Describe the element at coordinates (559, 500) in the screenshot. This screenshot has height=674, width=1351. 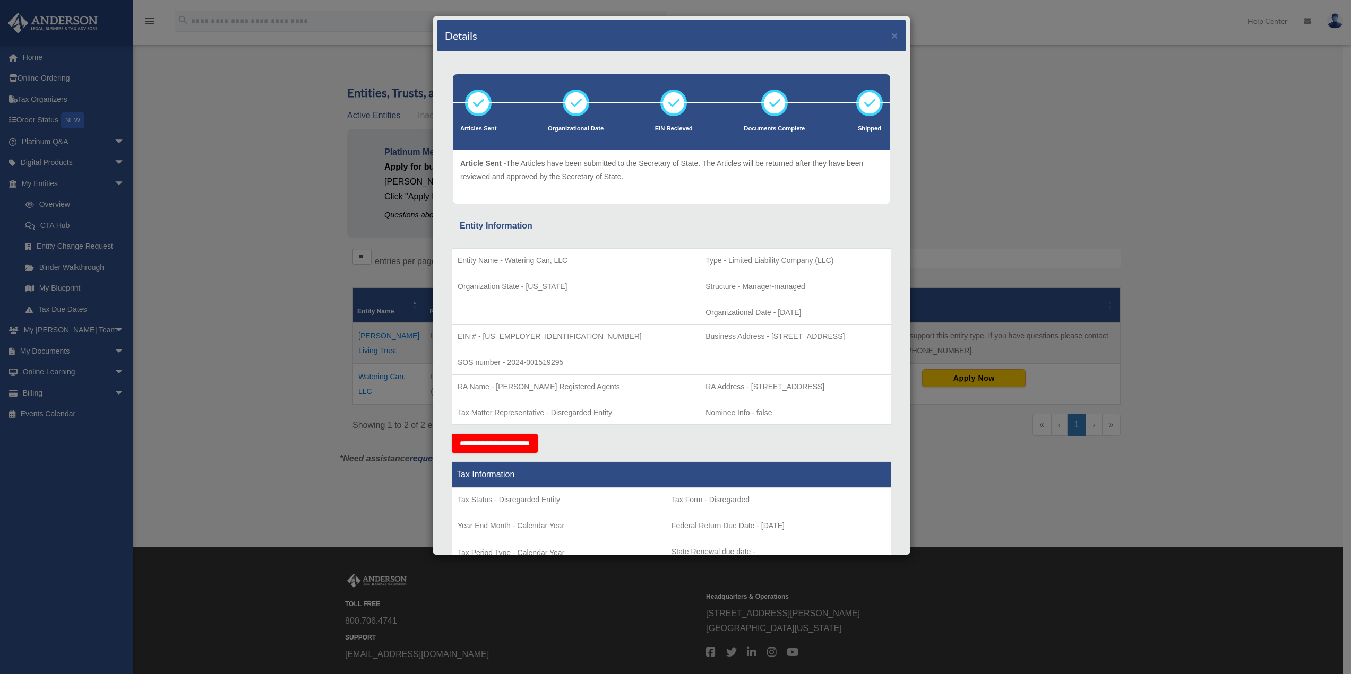
I see `p: Tax Status - Disregarded Entity` at that location.